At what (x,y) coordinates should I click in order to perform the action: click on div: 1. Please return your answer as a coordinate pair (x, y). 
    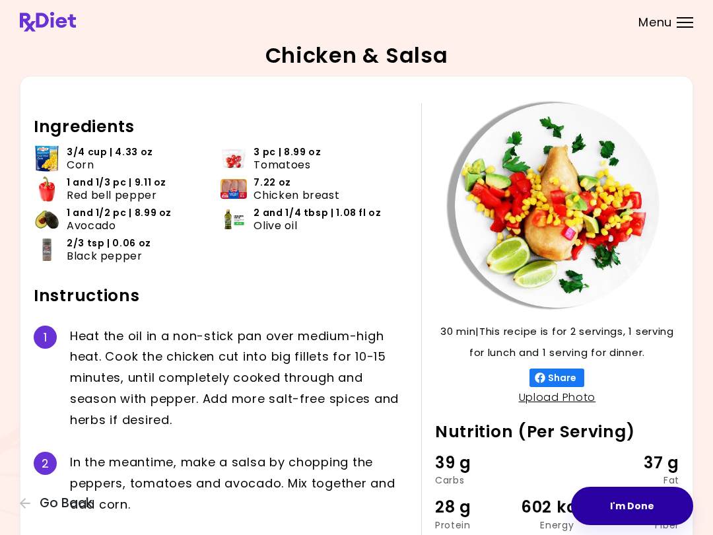
    Looking at the image, I should click on (45, 337).